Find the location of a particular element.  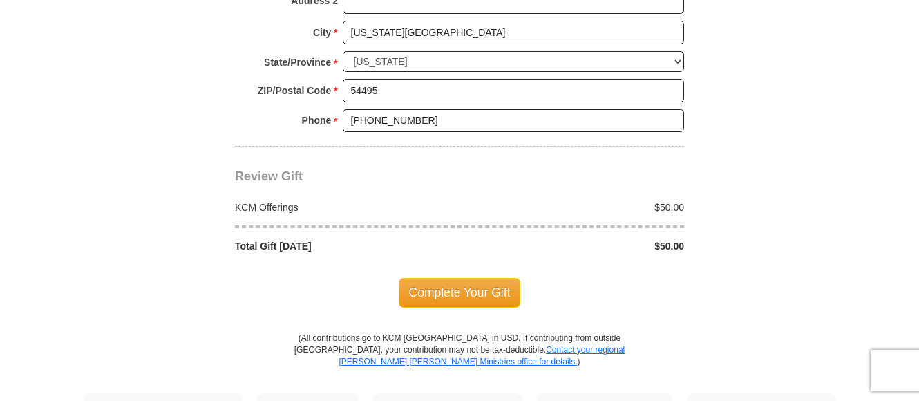

span: Review Gift is located at coordinates (269, 176).